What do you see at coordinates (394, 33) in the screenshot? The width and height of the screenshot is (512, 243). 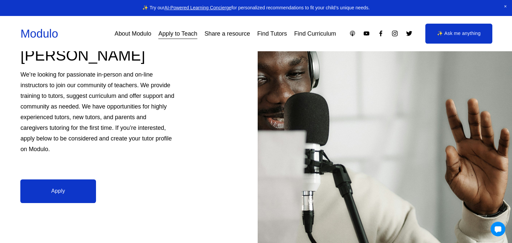 I see `a: Instagram` at bounding box center [394, 33].